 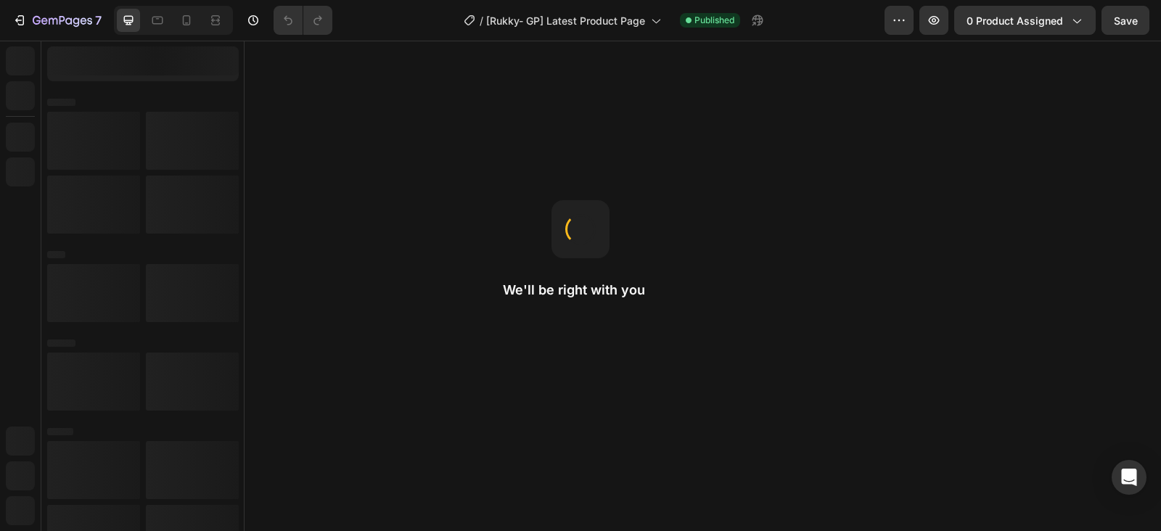 What do you see at coordinates (565, 20) in the screenshot?
I see `span: [Rukky- GP] Latest Product Page` at bounding box center [565, 20].